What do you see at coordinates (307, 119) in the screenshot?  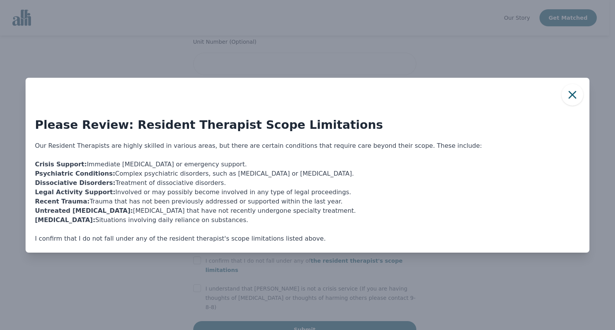 I see `h4: Please Review: Resident Therapist Scope Limitations` at bounding box center [307, 119].